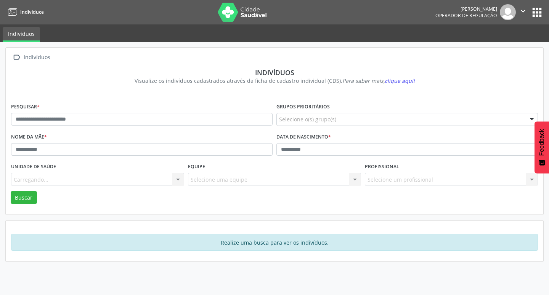 This screenshot has height=295, width=549. I want to click on label: Equipe, so click(196, 166).